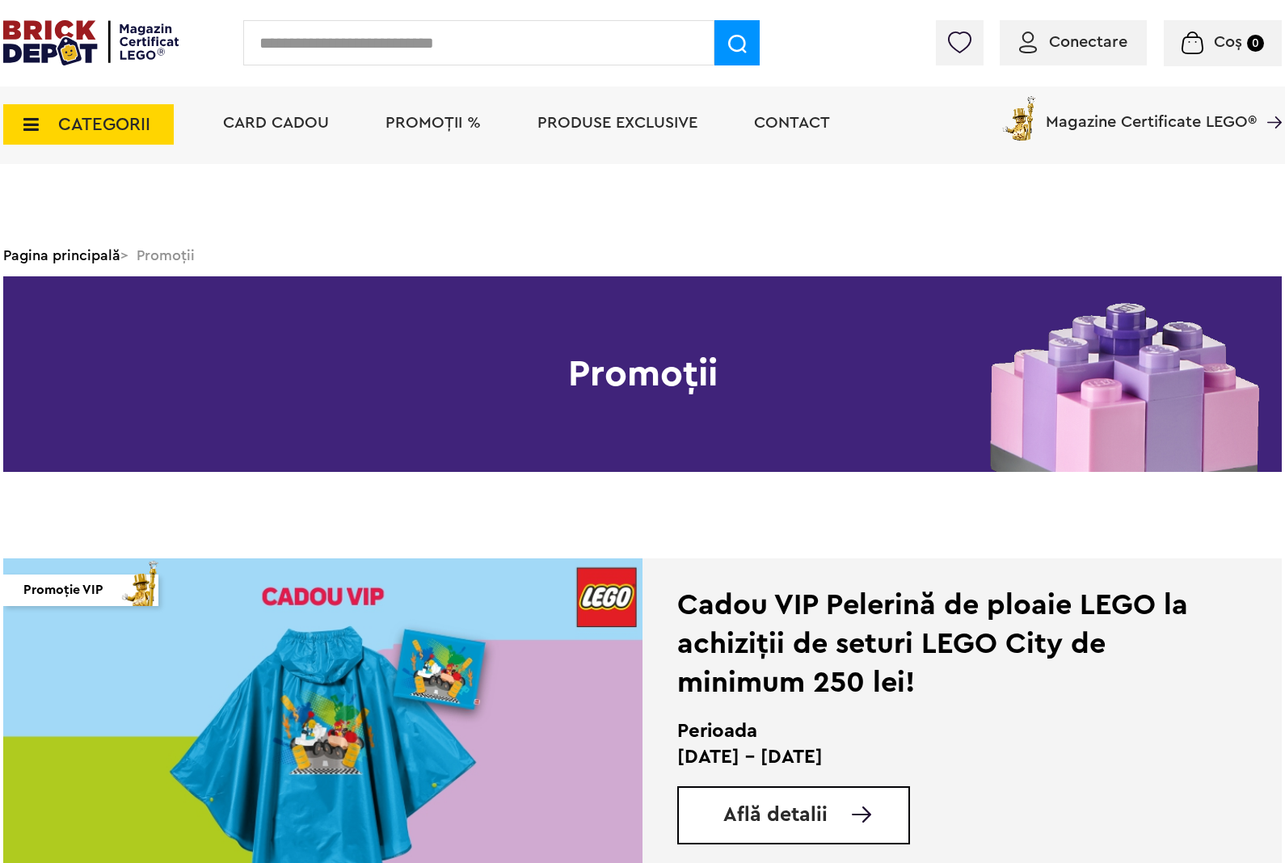 The height and width of the screenshot is (863, 1285). What do you see at coordinates (276, 123) in the screenshot?
I see `a: Card Cadou` at bounding box center [276, 123].